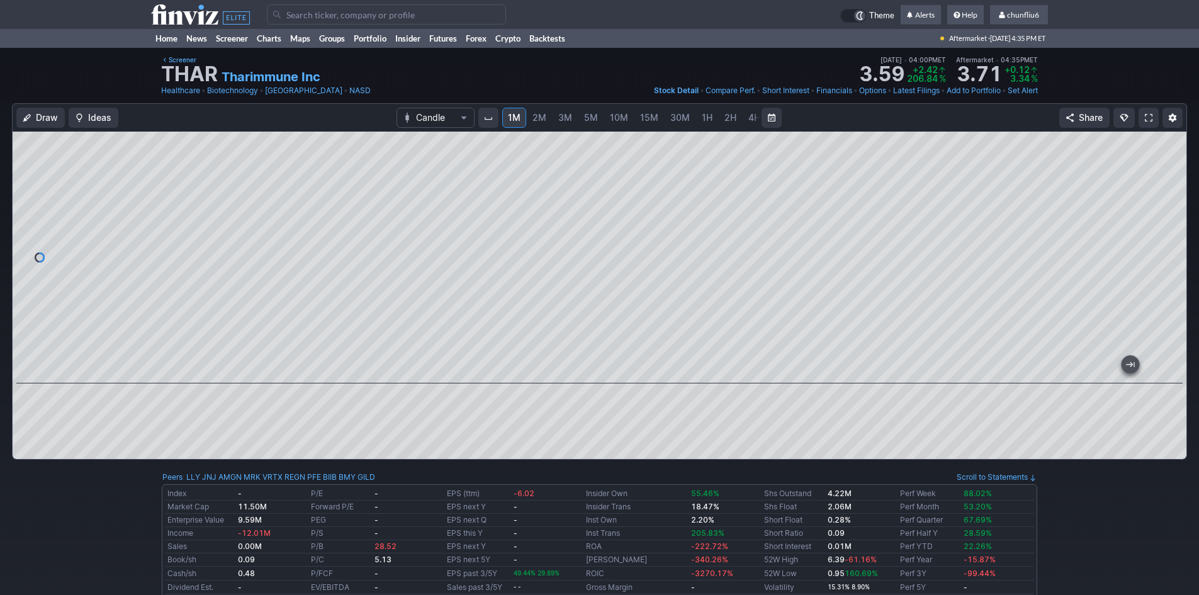  I want to click on td: Market Cap, so click(200, 507).